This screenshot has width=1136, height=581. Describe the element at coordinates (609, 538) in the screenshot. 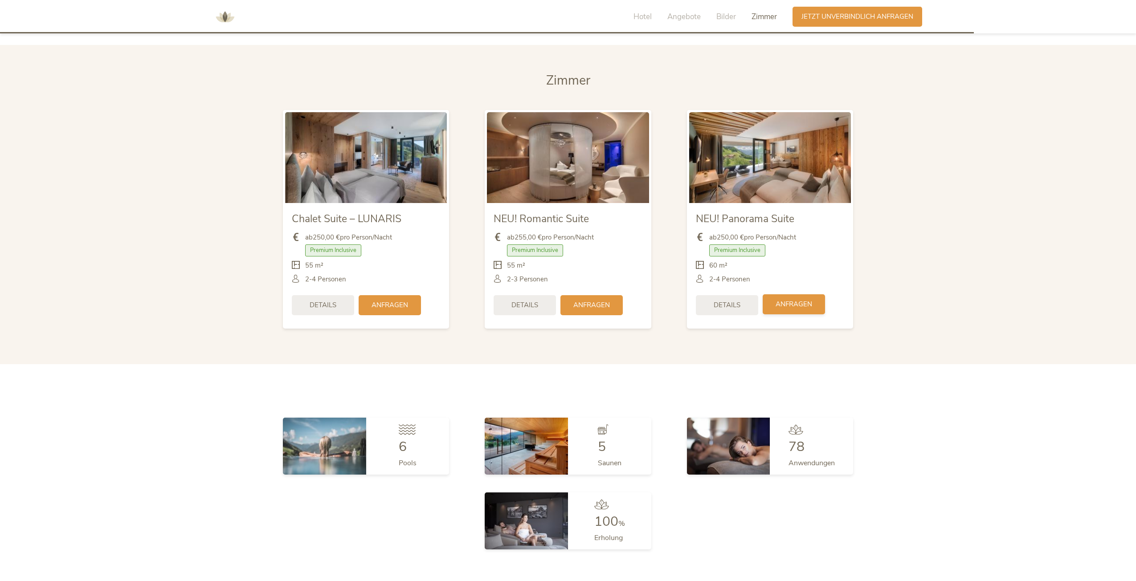

I see `span: Erholung` at that location.